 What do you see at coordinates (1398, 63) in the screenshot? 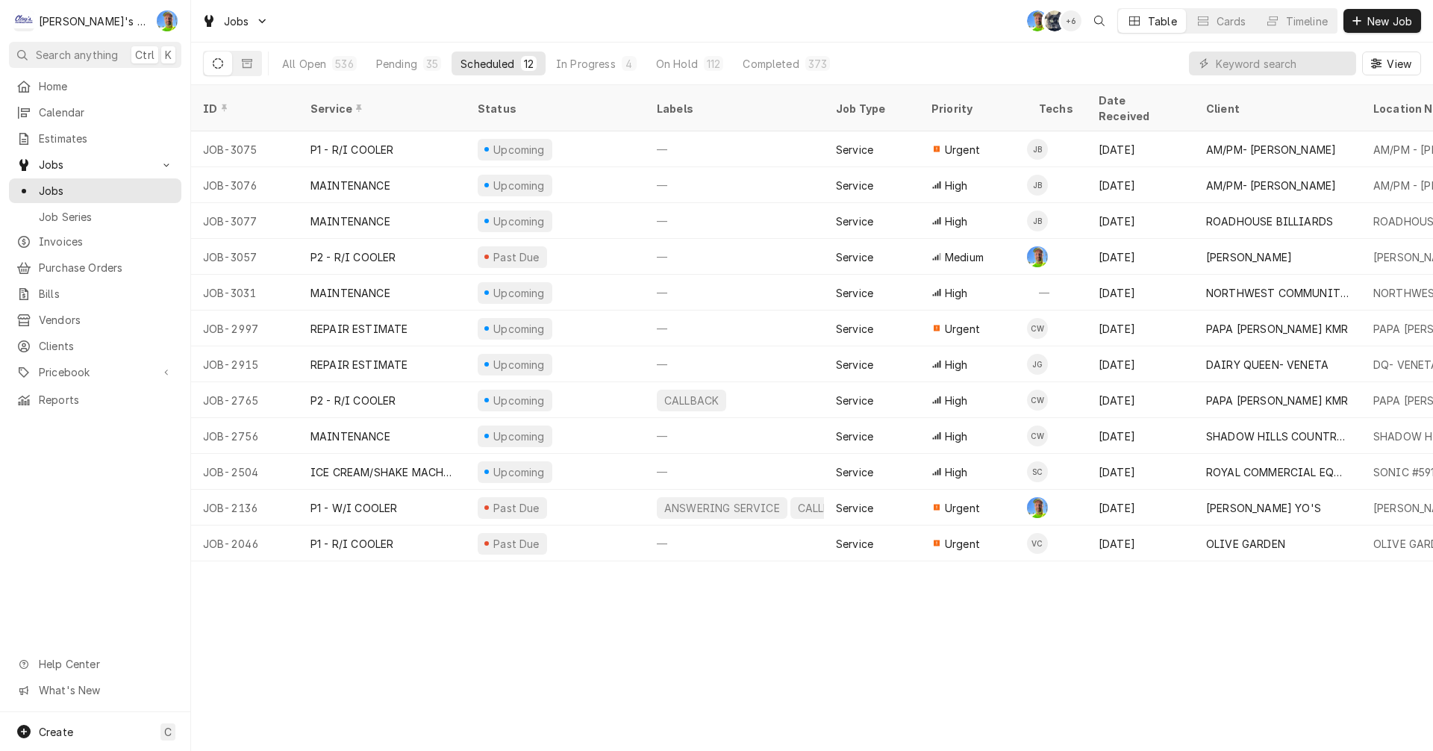
I see `span: View` at bounding box center [1398, 63].